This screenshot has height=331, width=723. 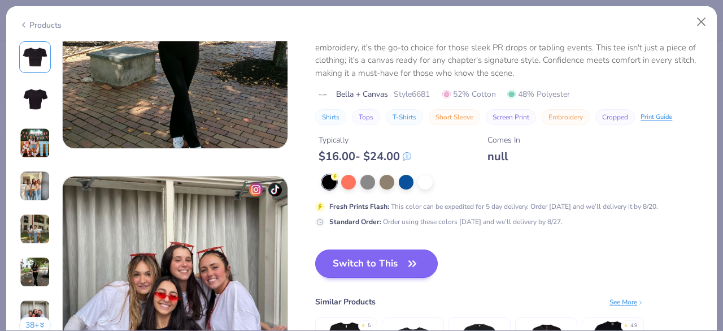 What do you see at coordinates (634, 325) in the screenshot?
I see `div: 4.9` at bounding box center [634, 325].